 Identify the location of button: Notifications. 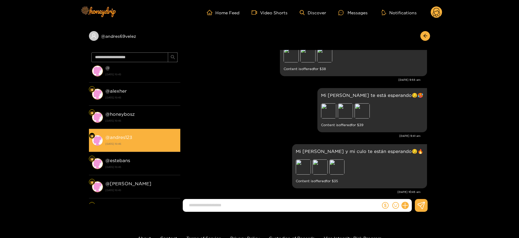
(399, 12).